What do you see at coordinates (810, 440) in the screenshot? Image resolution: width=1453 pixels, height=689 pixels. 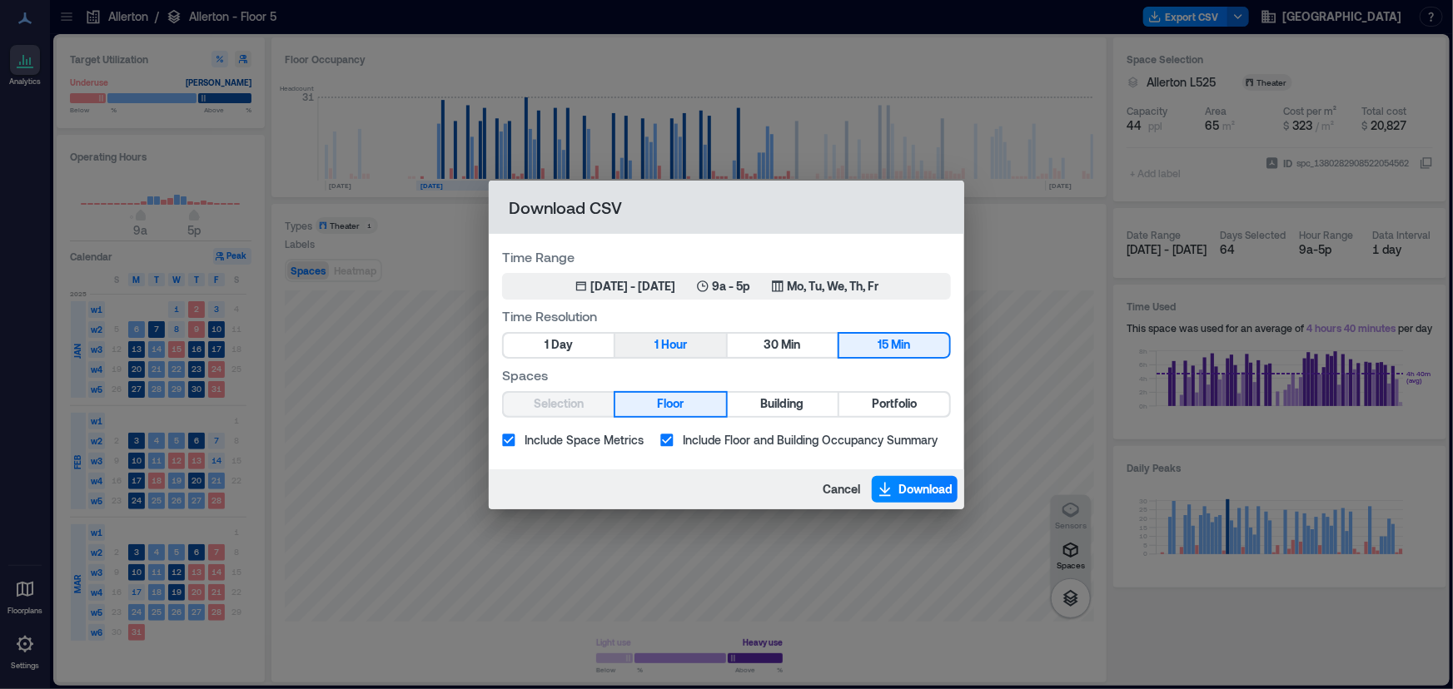 I see `span: Include Floor and Building Occupancy Summary` at bounding box center [810, 440].